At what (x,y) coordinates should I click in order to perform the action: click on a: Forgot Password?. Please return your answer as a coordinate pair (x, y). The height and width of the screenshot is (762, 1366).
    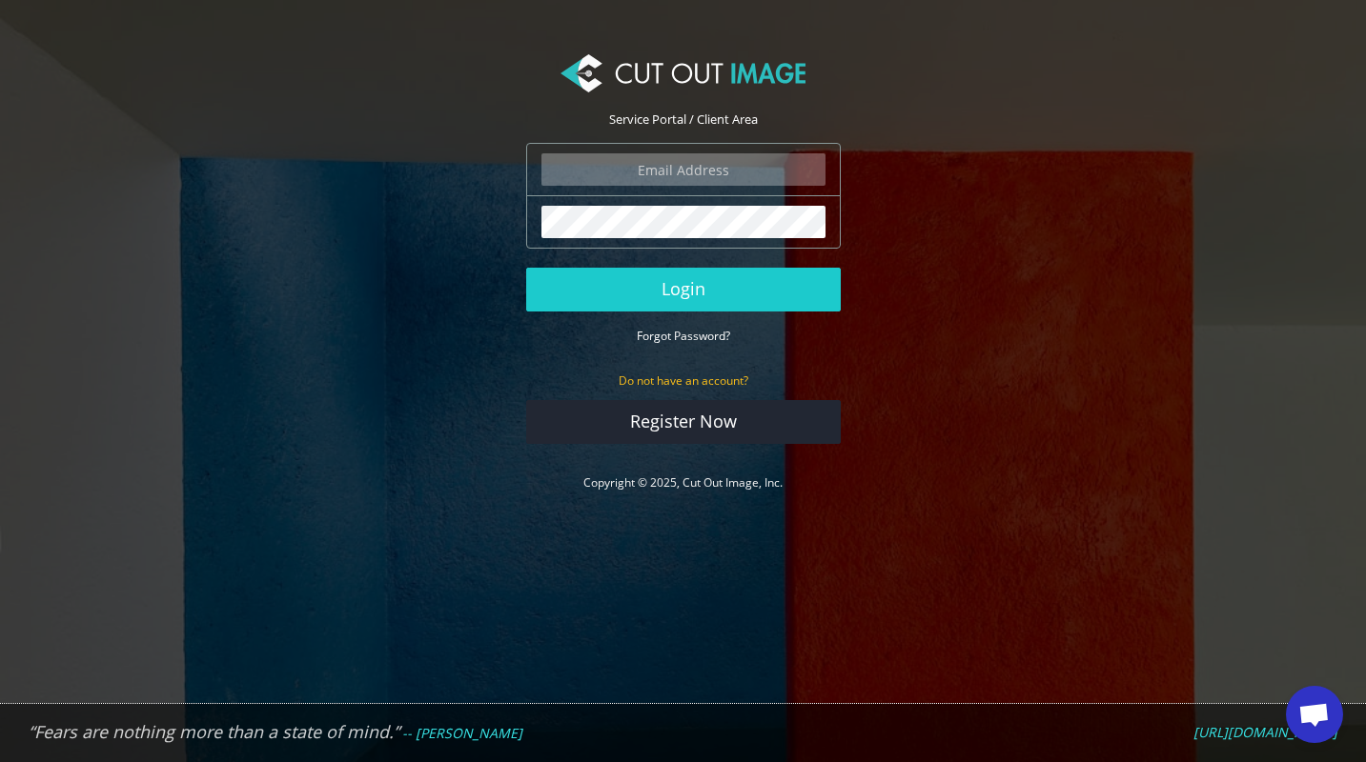
    Looking at the image, I should click on (683, 335).